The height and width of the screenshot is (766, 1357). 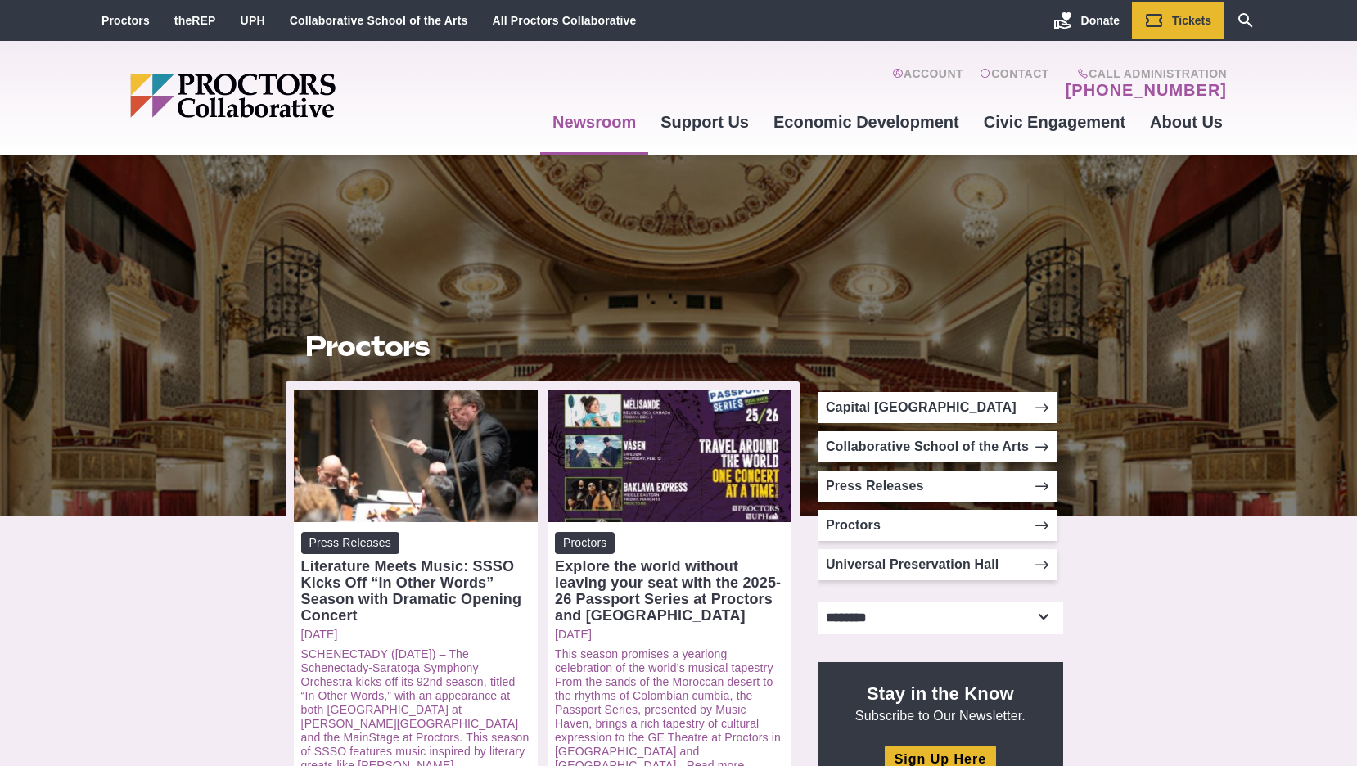 I want to click on div: Explore the world without leaving your seat with the 2025-26 Passport Series at Proctors and [GEO..., so click(x=670, y=591).